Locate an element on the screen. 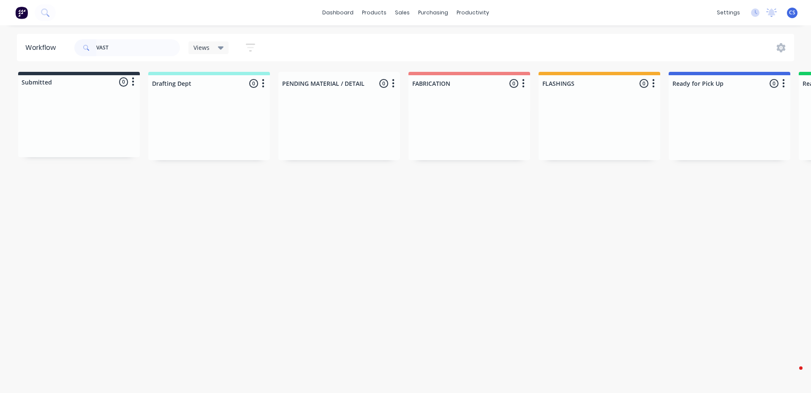 The height and width of the screenshot is (393, 811). div: productivity is located at coordinates (473, 13).